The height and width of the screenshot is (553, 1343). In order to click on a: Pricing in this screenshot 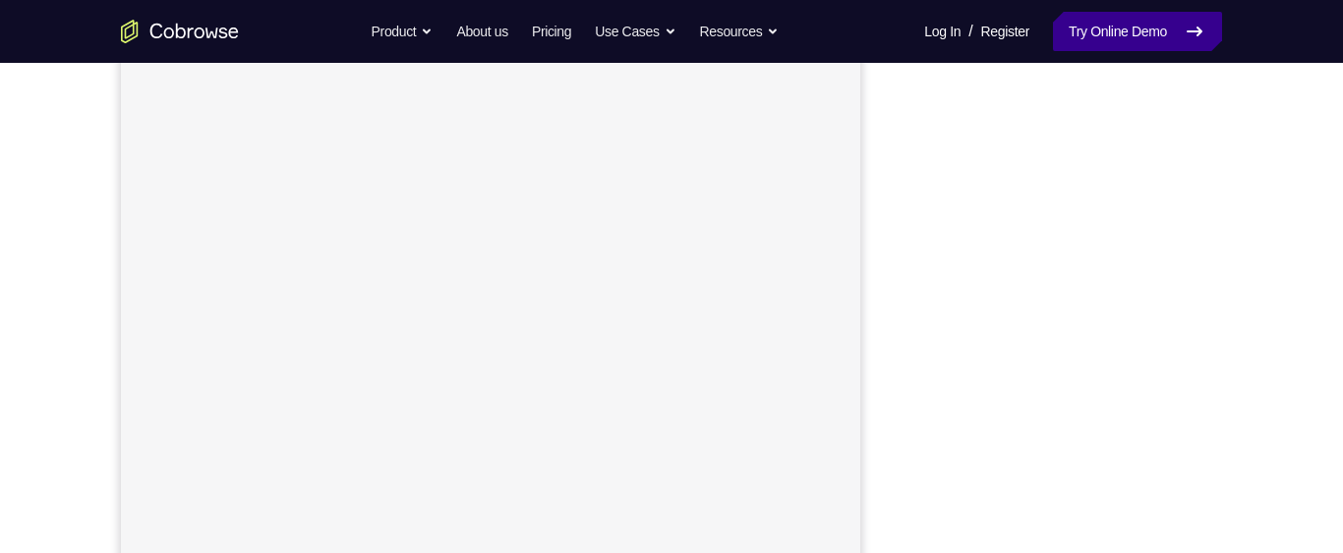, I will do `click(551, 31)`.